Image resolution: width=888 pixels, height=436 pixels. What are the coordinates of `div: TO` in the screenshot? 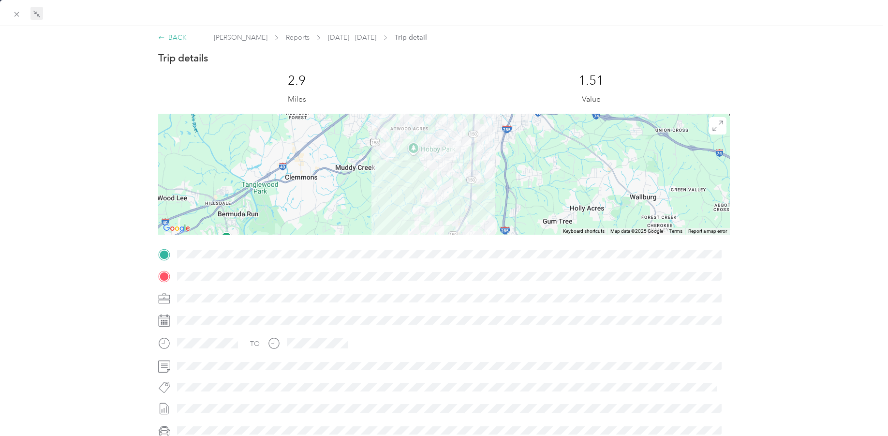 It's located at (255, 343).